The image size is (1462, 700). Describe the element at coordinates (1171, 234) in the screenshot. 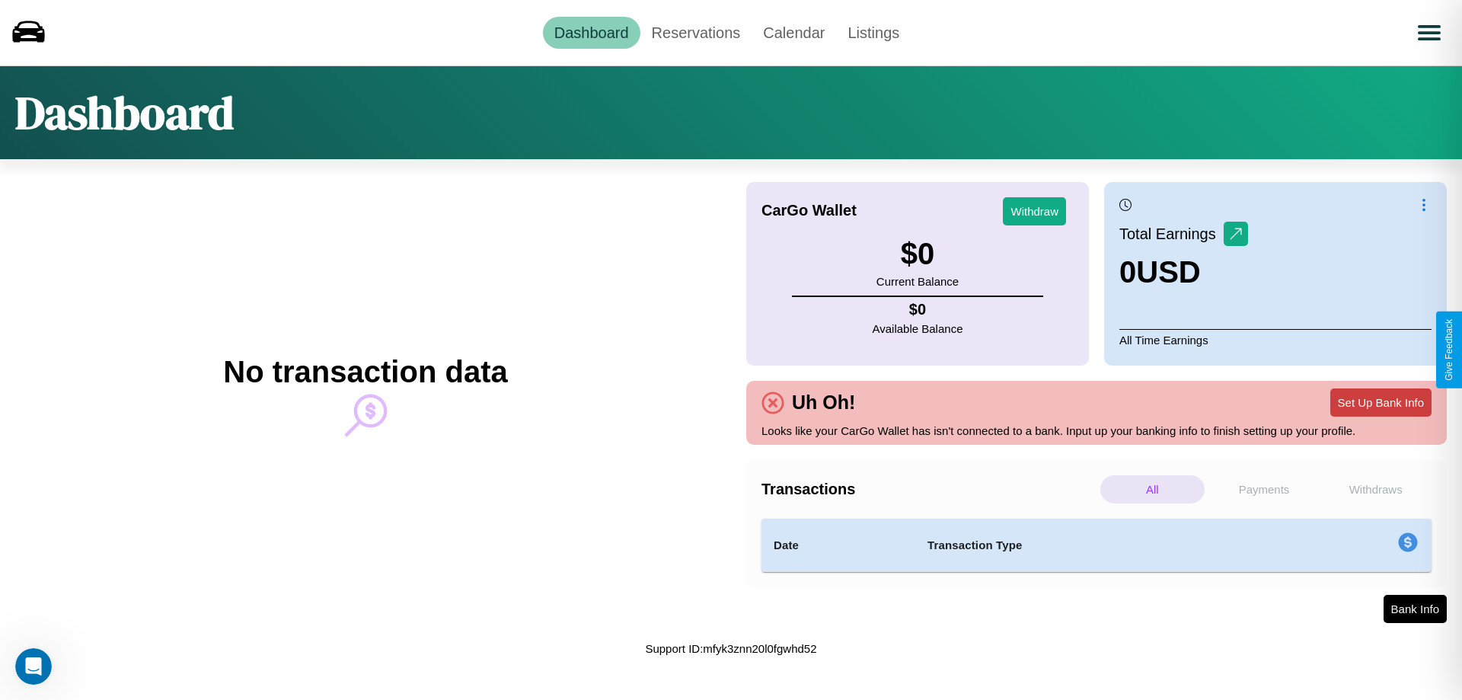

I see `p: Total Earnings` at that location.